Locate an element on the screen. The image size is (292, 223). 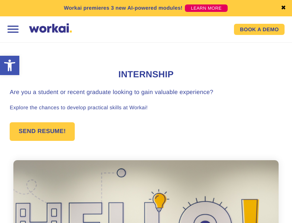
a: LEARN MORE is located at coordinates (206, 8).